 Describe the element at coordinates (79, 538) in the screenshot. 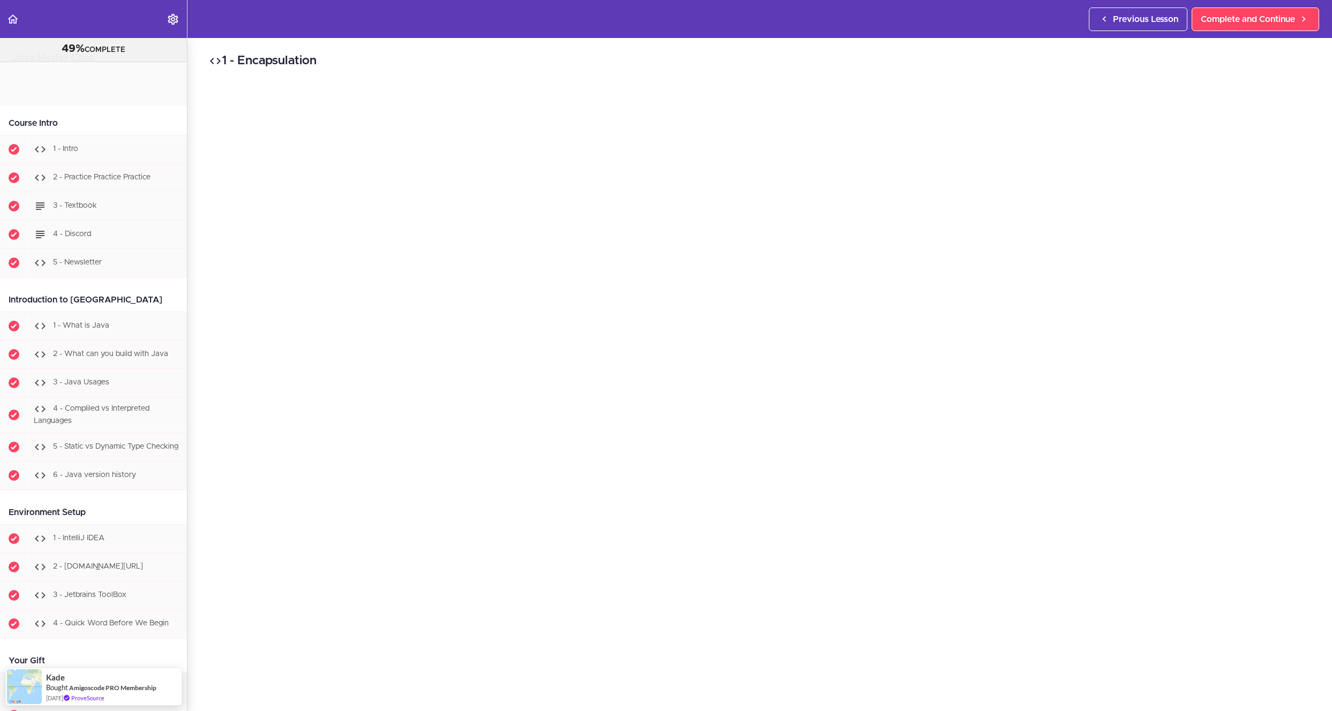

I see `span: 1 - IntelliJ IDEA` at that location.